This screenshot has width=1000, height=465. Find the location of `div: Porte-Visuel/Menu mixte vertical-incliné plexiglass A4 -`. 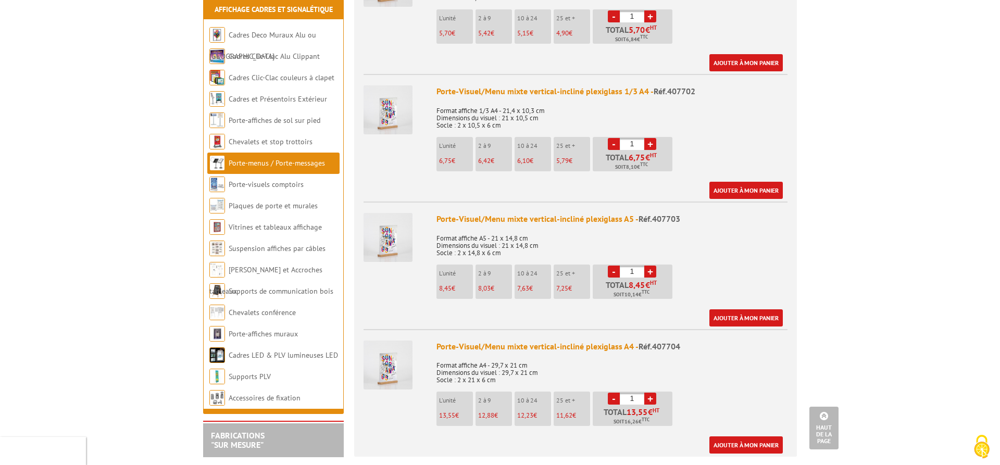

div: Porte-Visuel/Menu mixte vertical-incliné plexiglass A4 - is located at coordinates (612, 346).